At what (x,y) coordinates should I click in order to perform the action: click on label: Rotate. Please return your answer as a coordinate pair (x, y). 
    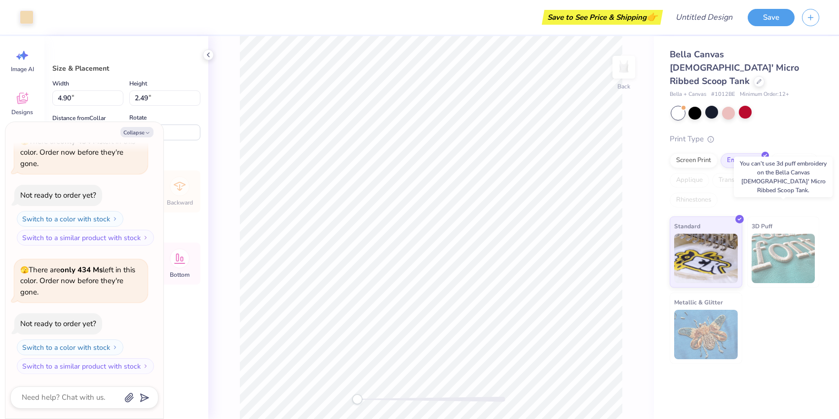
    Looking at the image, I should click on (138, 118).